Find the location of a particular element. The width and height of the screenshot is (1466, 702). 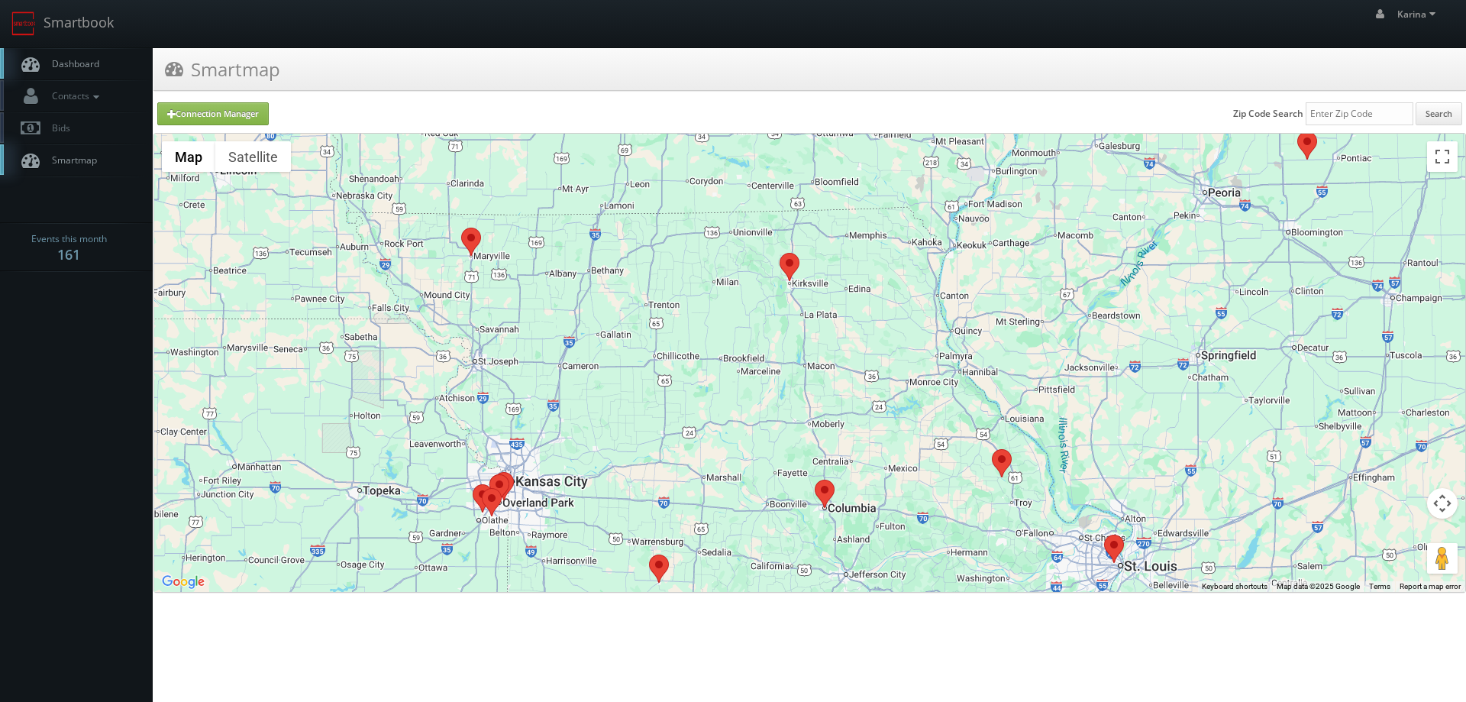

a: Open this area in Google Maps (opens a new window) is located at coordinates (183, 582).